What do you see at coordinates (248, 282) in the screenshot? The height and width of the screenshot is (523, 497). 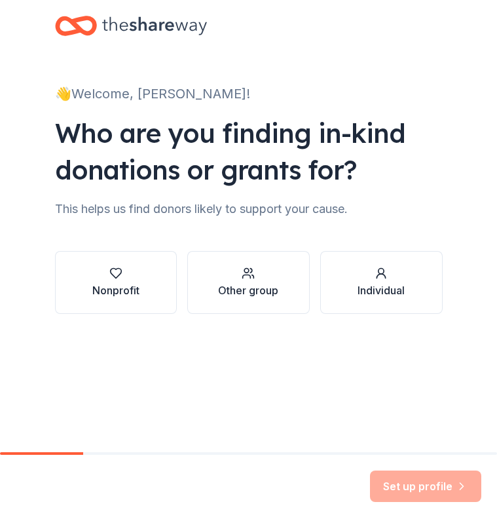 I see `button: Other group` at bounding box center [248, 282].